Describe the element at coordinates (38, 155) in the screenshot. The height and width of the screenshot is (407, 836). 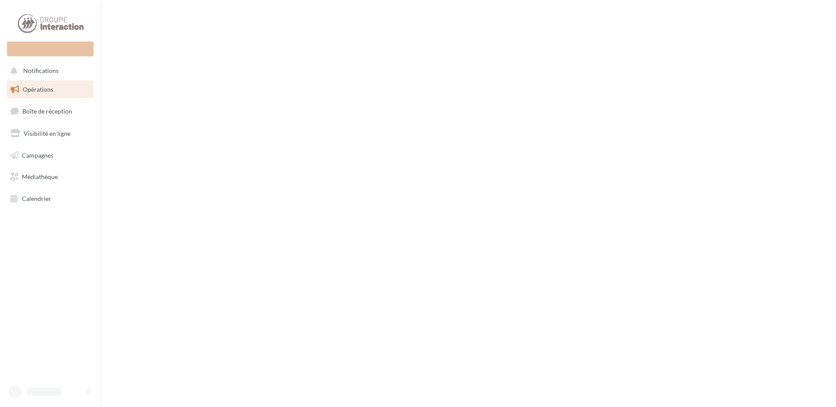
I see `span: Campagnes` at that location.